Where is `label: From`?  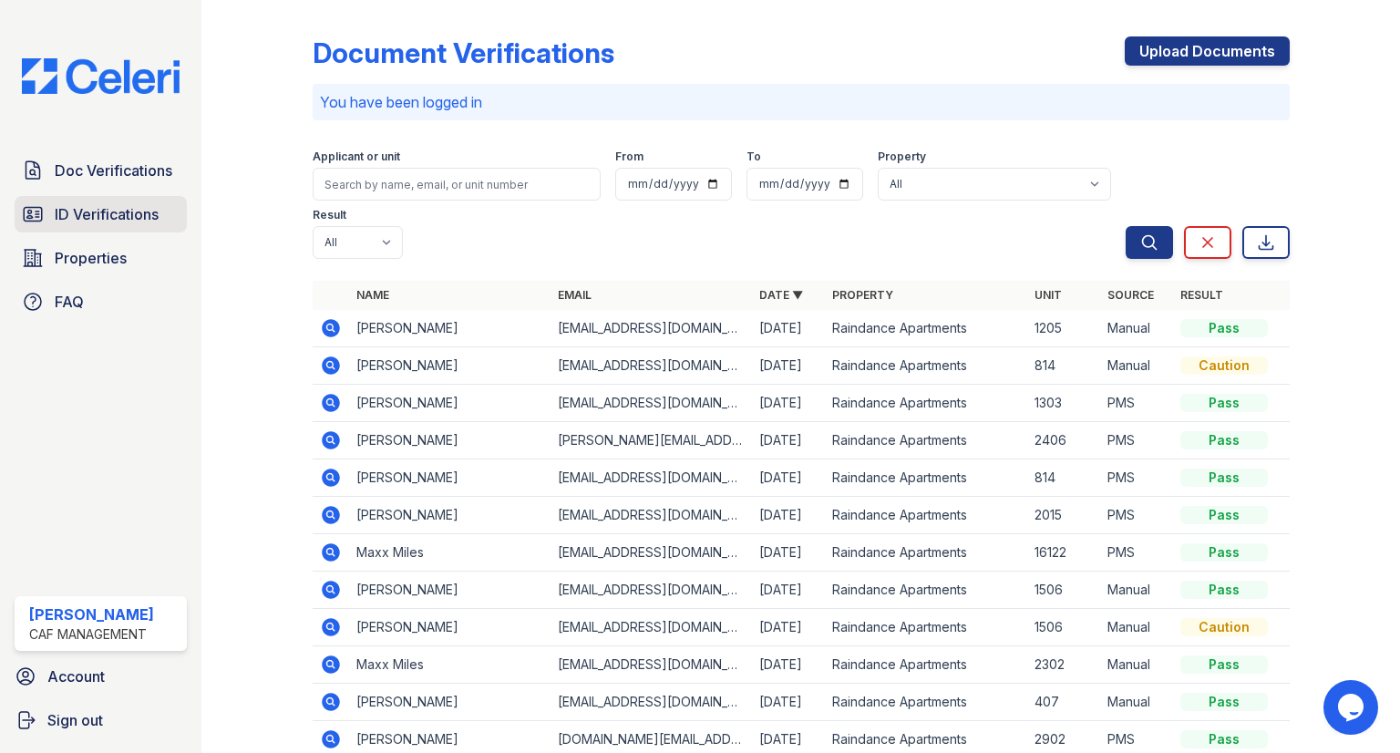 label: From is located at coordinates (629, 157).